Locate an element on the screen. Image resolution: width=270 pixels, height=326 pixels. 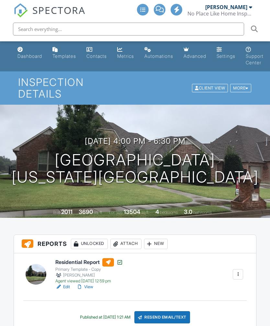
a: Templates is located at coordinates (64, 53).